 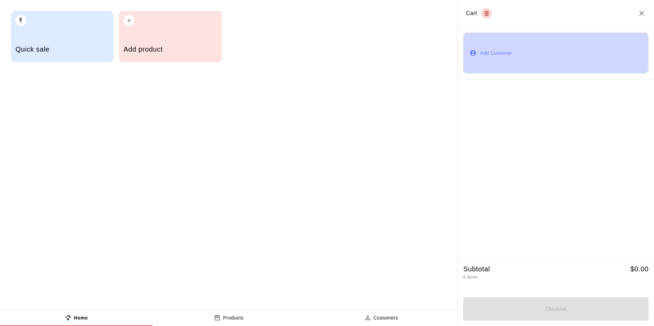 I want to click on div: Cart, so click(x=478, y=13).